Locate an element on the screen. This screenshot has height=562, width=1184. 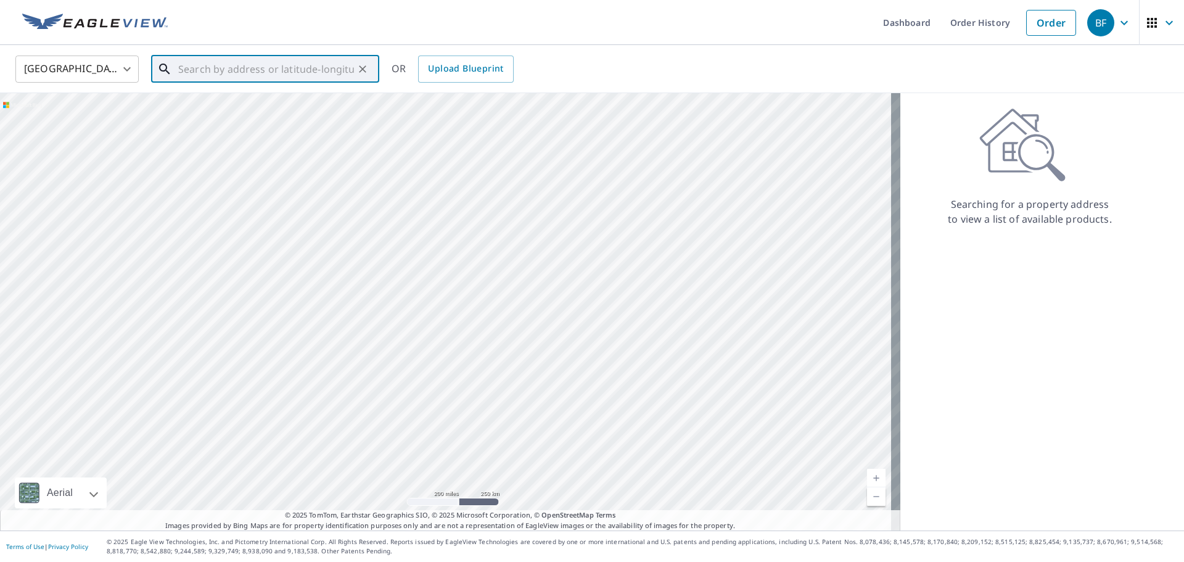
a: Privacy Policy is located at coordinates (68, 546).